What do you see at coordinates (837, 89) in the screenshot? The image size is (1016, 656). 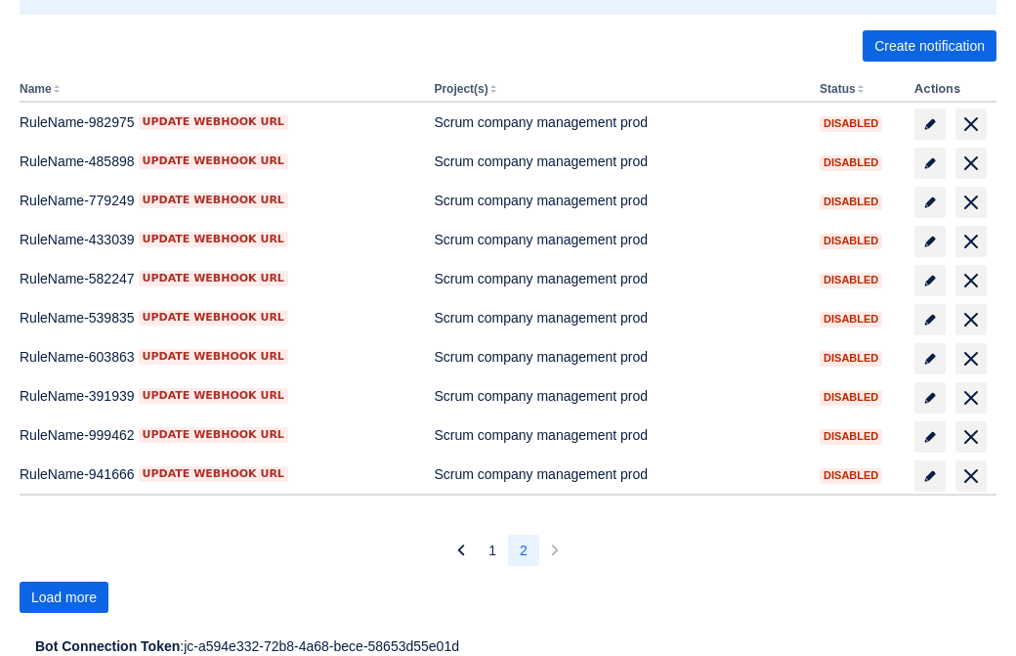 I see `button: Status` at bounding box center [837, 89].